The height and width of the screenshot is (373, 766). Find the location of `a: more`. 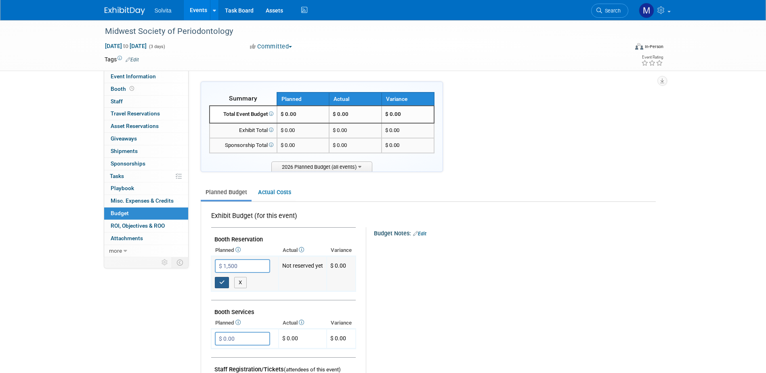

a: more is located at coordinates (146, 251).